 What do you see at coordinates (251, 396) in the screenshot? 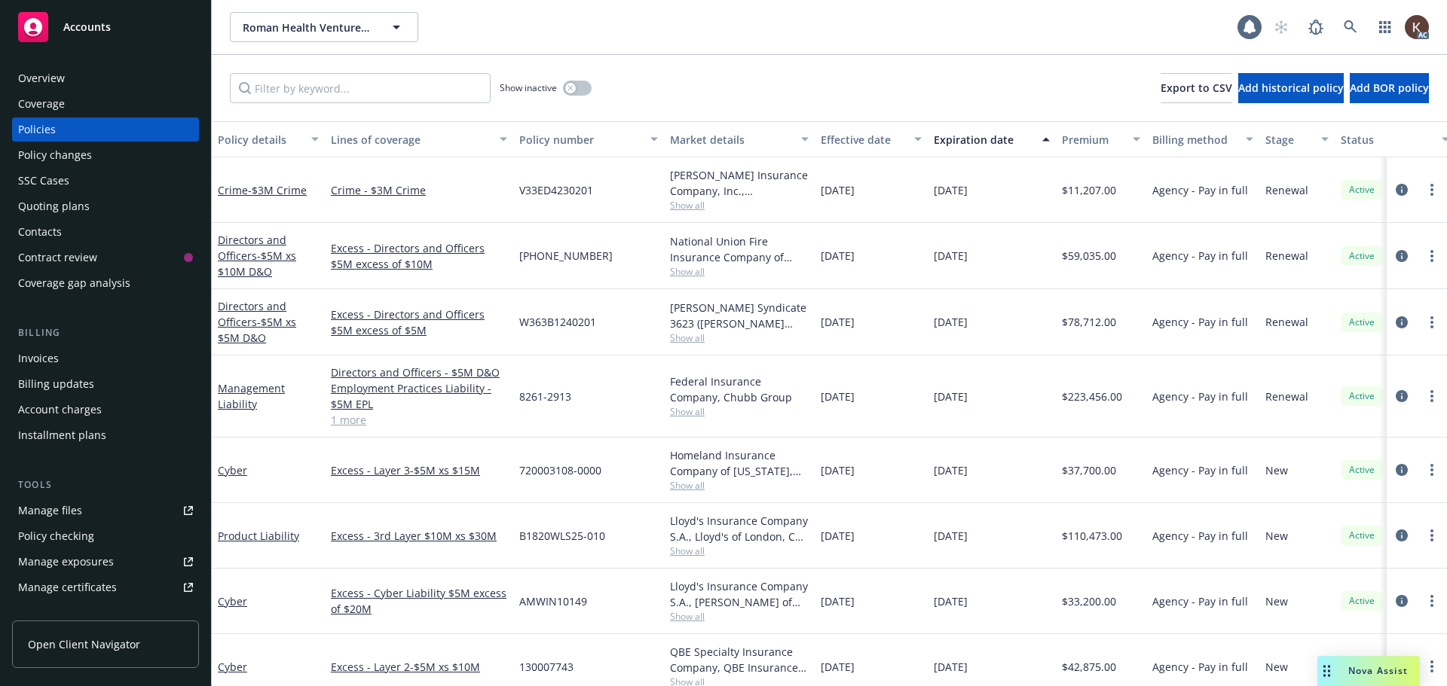
I see `a: Management Liability` at bounding box center [251, 396].